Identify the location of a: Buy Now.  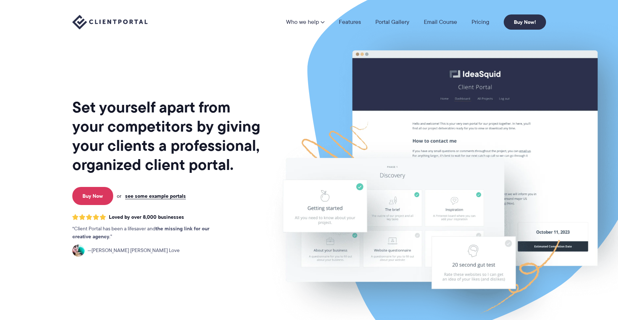
(93, 196).